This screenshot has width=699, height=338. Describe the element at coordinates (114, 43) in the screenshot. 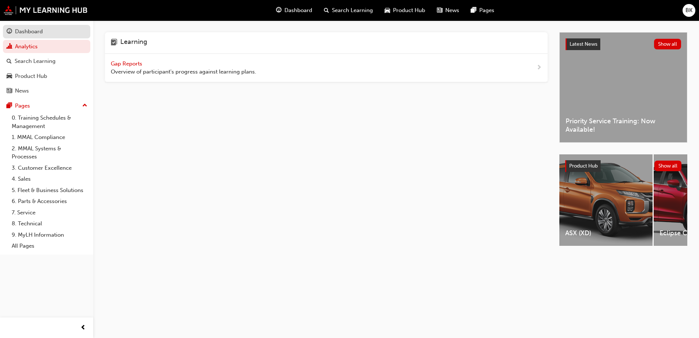

I see `span: learning-icon` at that location.